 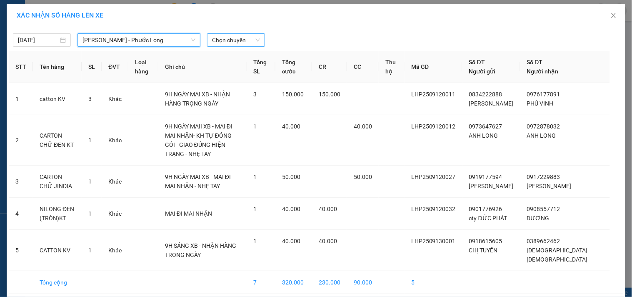 What do you see at coordinates (57, 250) in the screenshot?
I see `td: CATTON KV` at bounding box center [57, 250].